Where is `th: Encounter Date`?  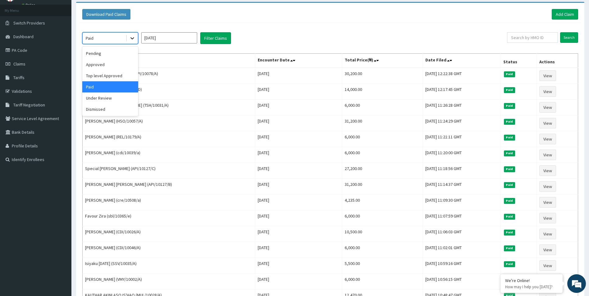
th: Encounter Date is located at coordinates (298, 61).